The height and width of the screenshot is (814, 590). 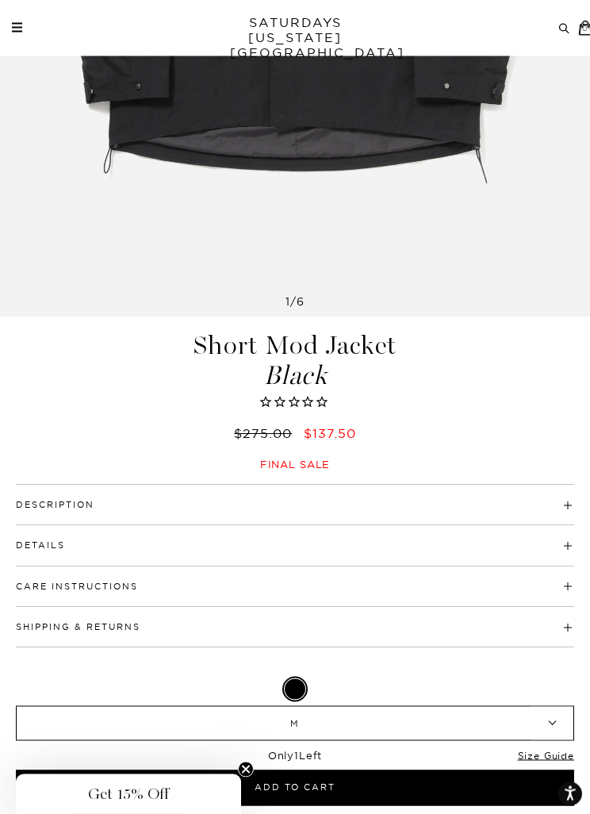 I want to click on span: Rated 0.0 out of 5 stars 0 reviews, so click(x=295, y=403).